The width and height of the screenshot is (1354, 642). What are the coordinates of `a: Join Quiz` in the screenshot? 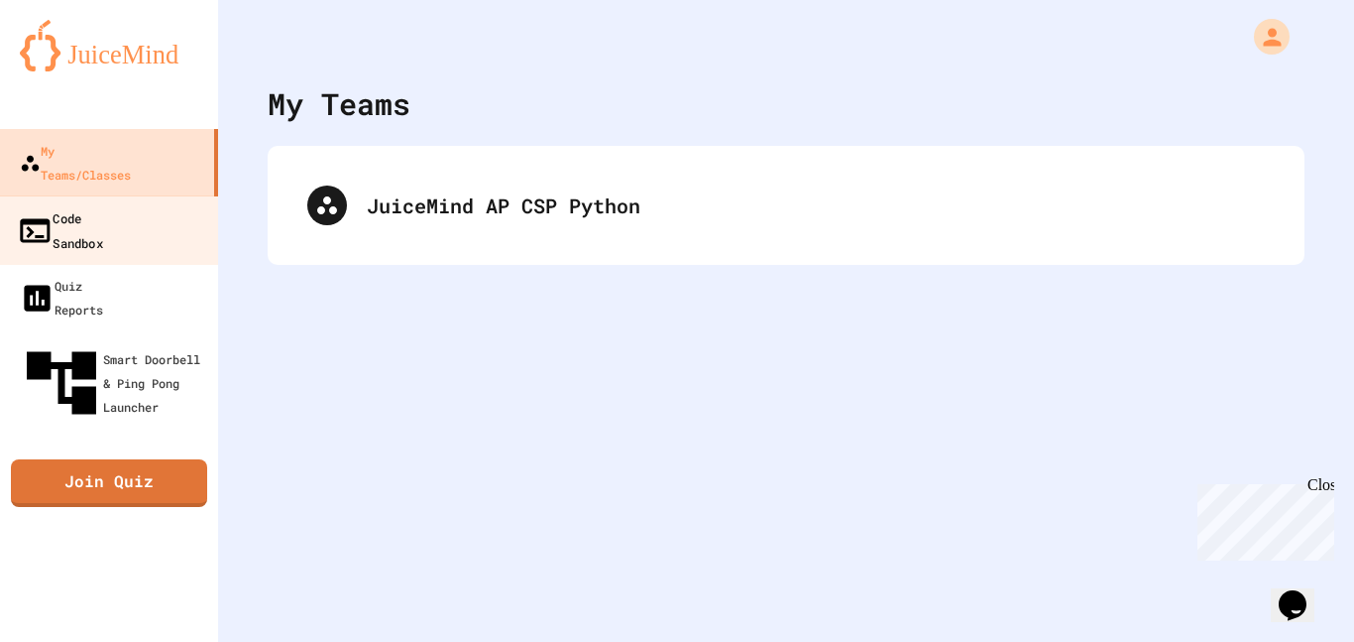 It's located at (109, 483).